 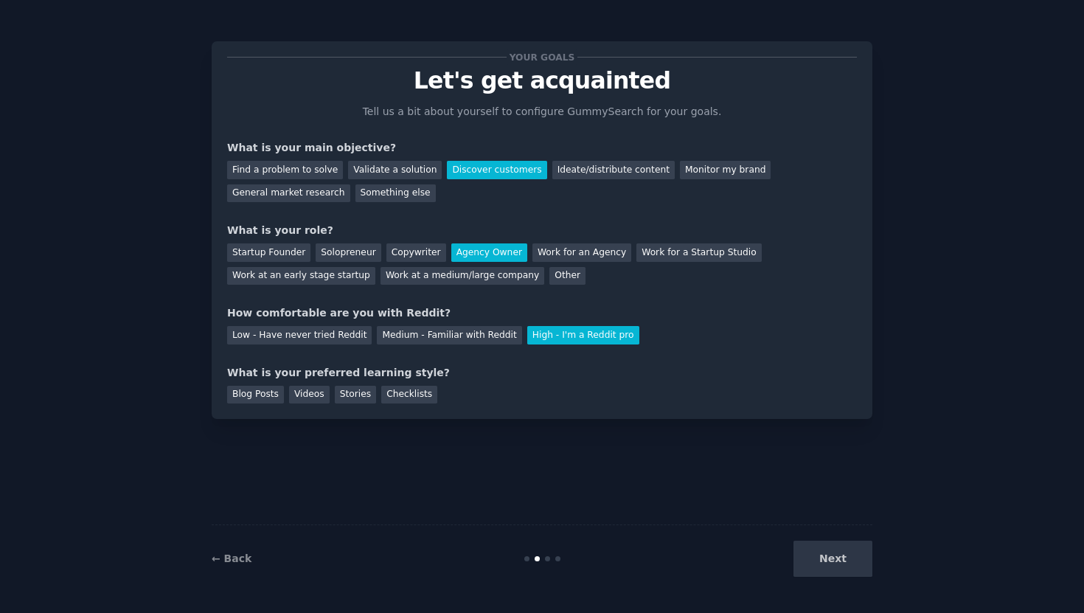 I want to click on div: How comfortable are you with Reddit?, so click(x=542, y=313).